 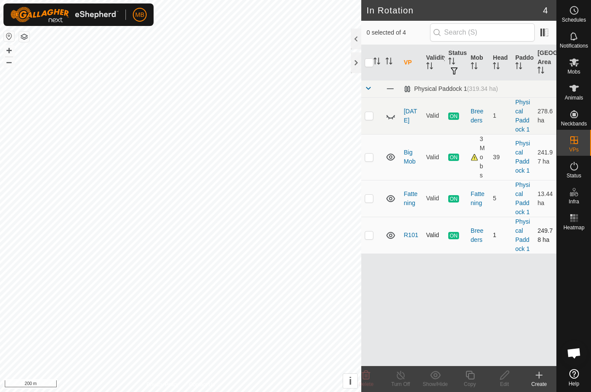 I want to click on a: Help, so click(x=574, y=378).